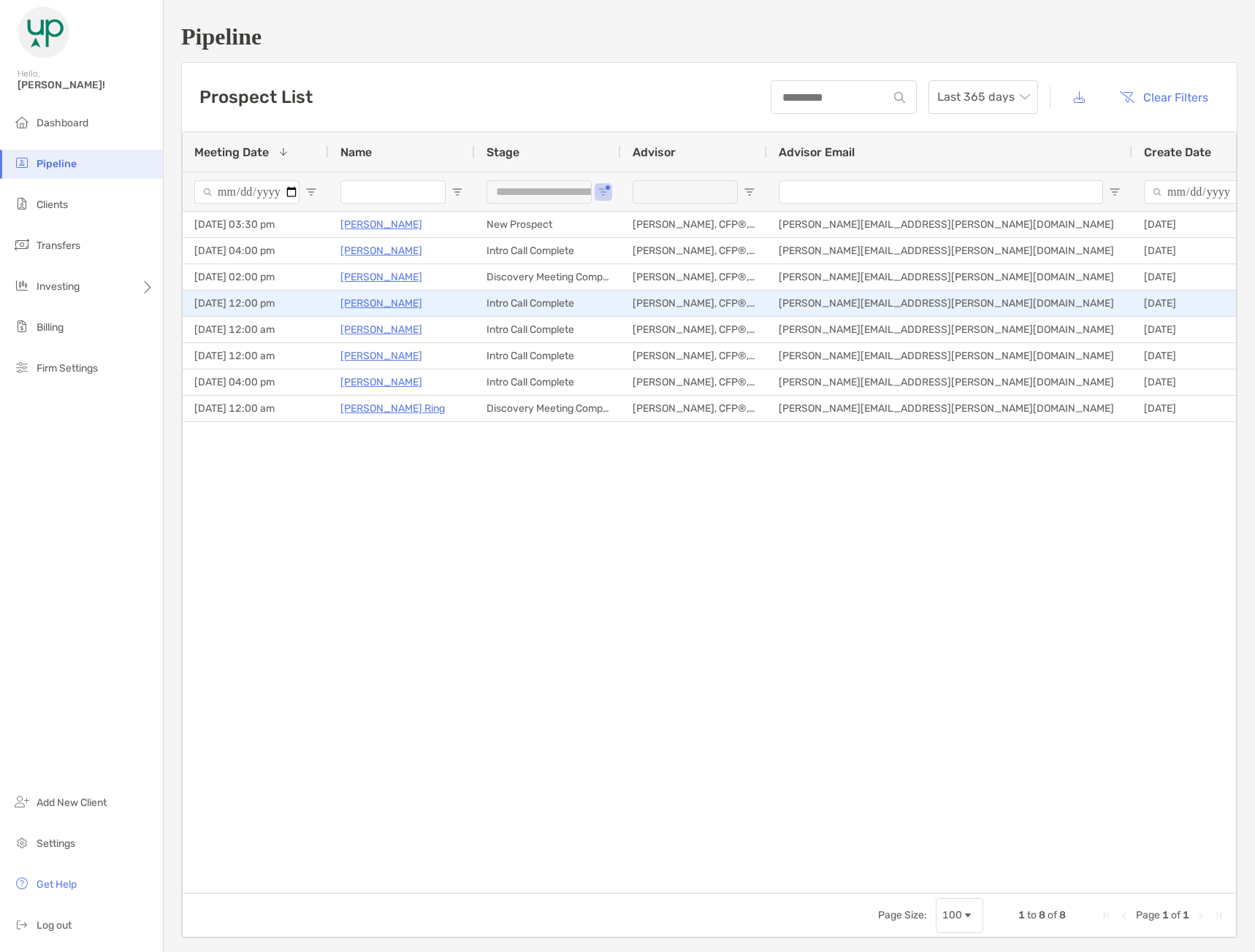  I want to click on span: Clients, so click(52, 205).